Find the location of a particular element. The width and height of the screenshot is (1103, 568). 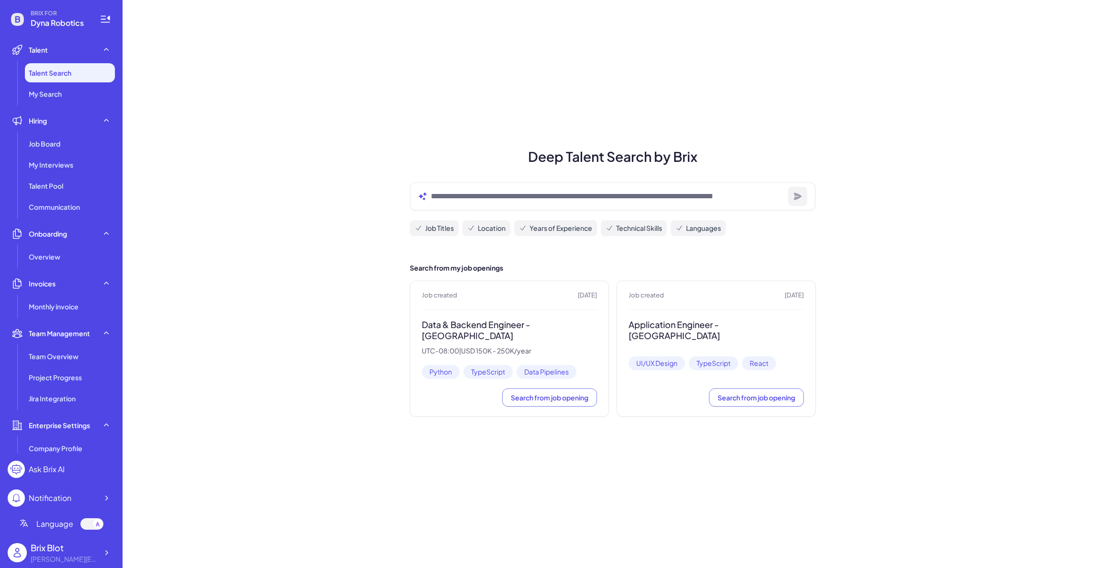

span: Monthly invoice is located at coordinates (54, 306).